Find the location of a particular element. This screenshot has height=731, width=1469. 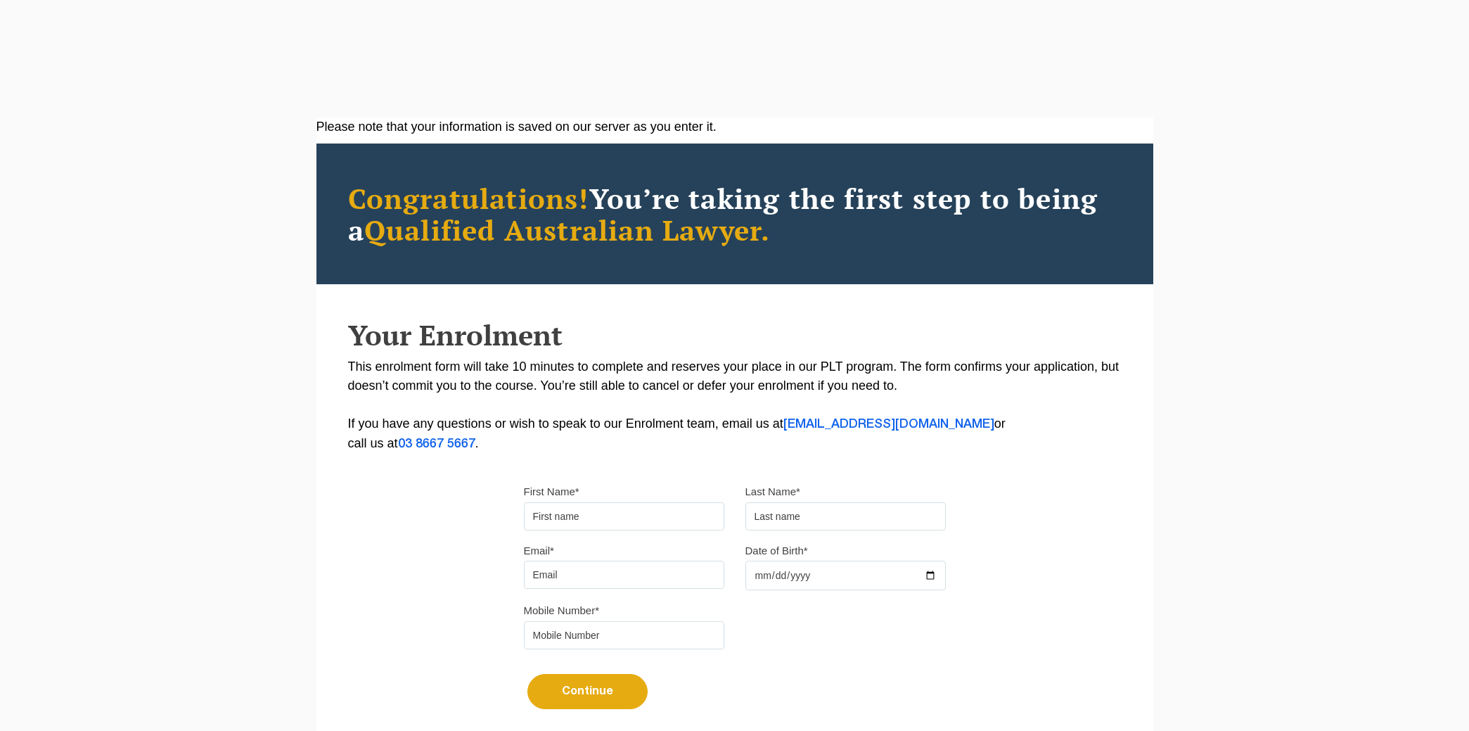

h2: Your Enrolment is located at coordinates (735, 335).